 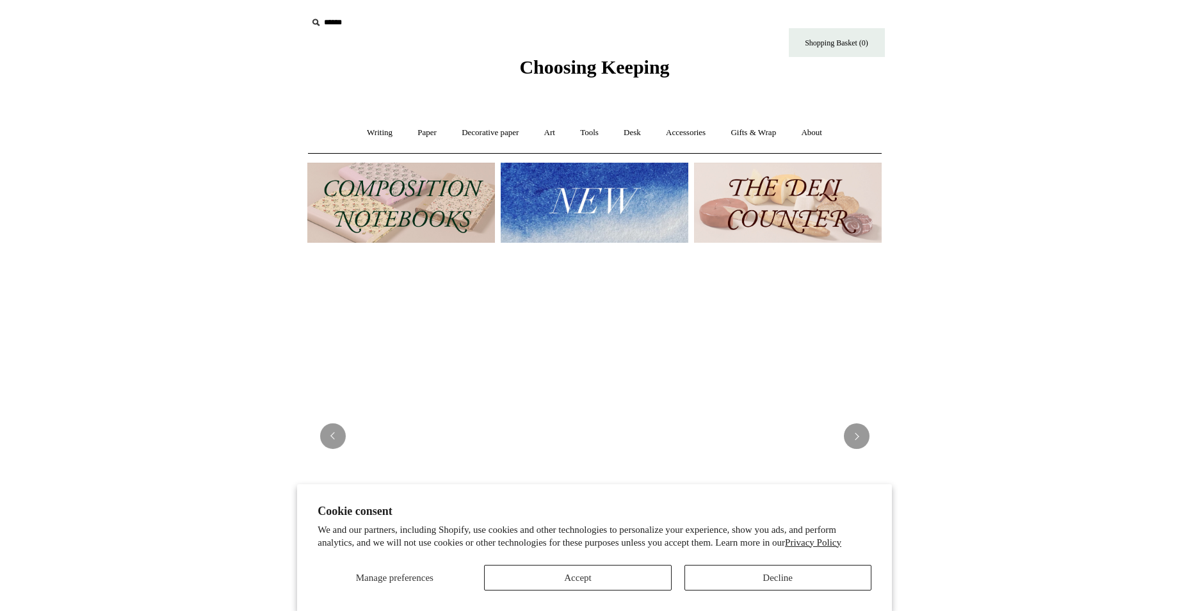 I want to click on img: 202302 Composition ledgers.jpg__PID:69722ee6-fa44-49dd-a067-31375e5d54ec, so click(x=401, y=202).